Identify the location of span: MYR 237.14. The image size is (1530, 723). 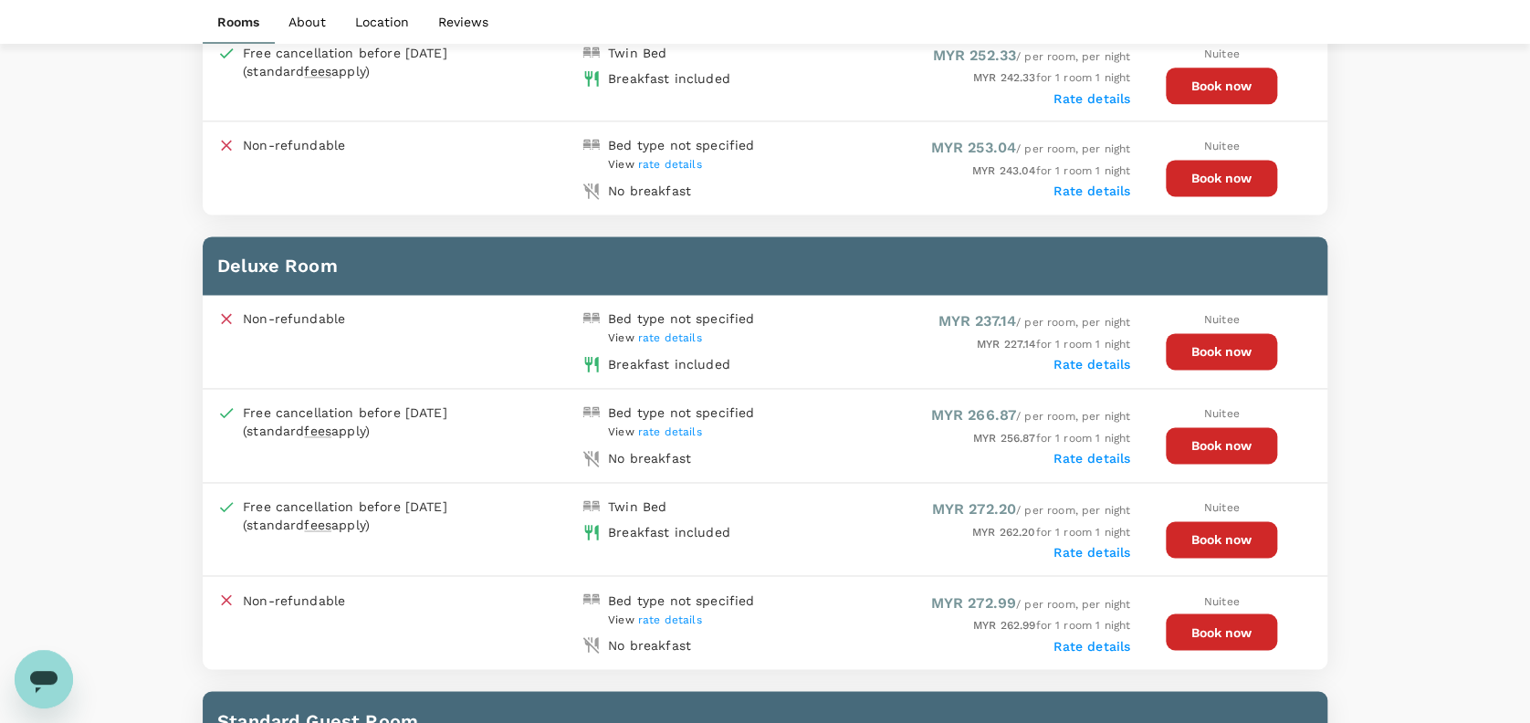
(977, 320).